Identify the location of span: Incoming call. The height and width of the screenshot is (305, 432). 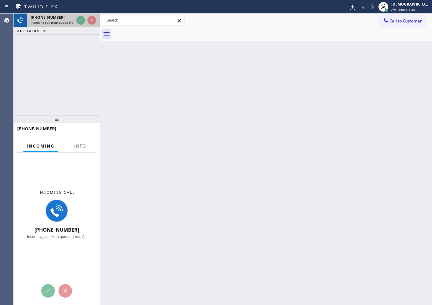
(57, 192).